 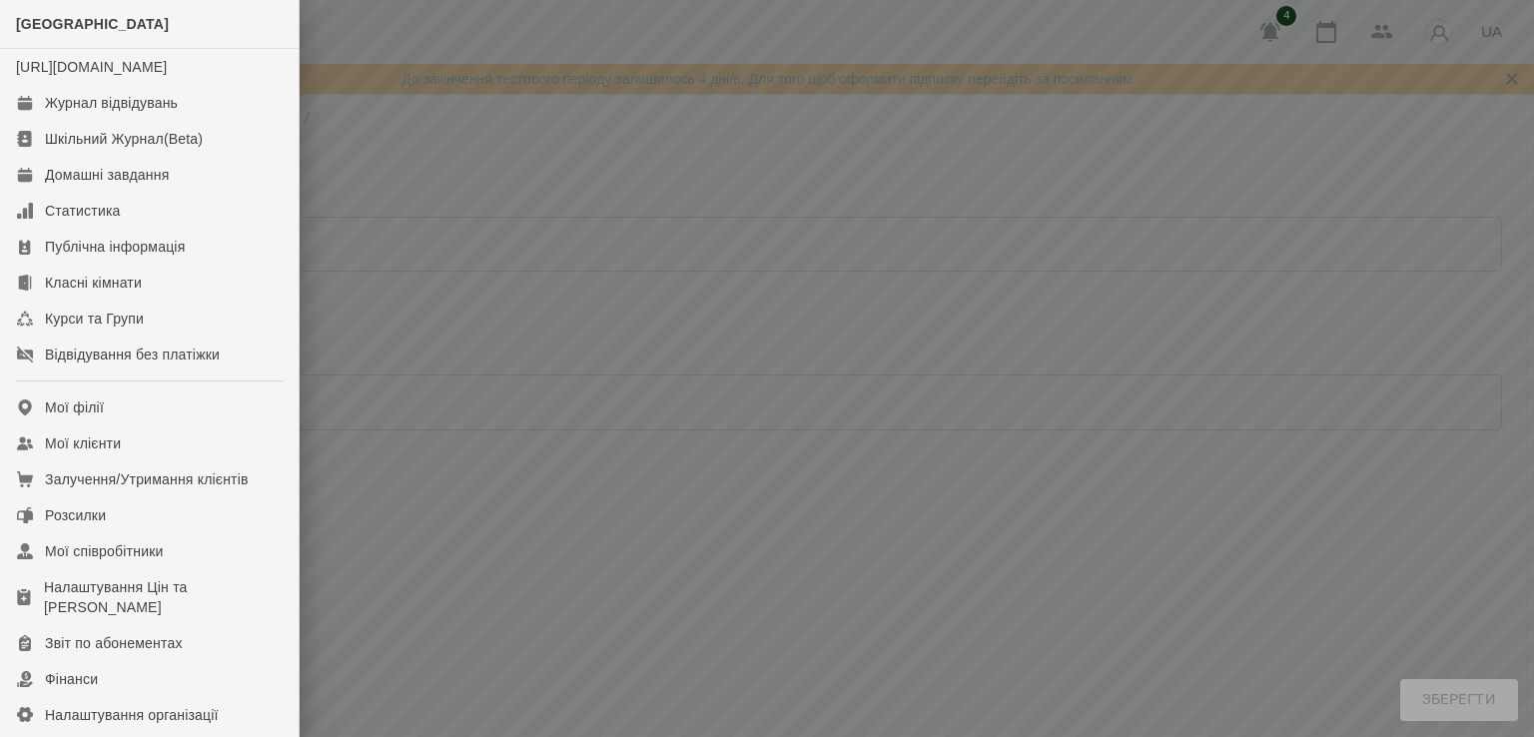 What do you see at coordinates (83, 443) in the screenshot?
I see `div: Мої клієнти` at bounding box center [83, 443].